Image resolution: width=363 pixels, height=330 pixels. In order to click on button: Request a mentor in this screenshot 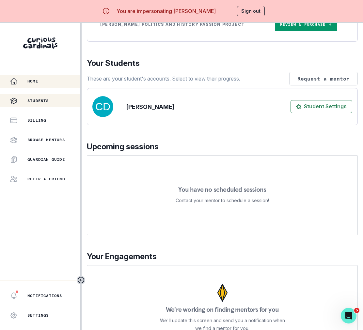, I will do `click(323, 79)`.